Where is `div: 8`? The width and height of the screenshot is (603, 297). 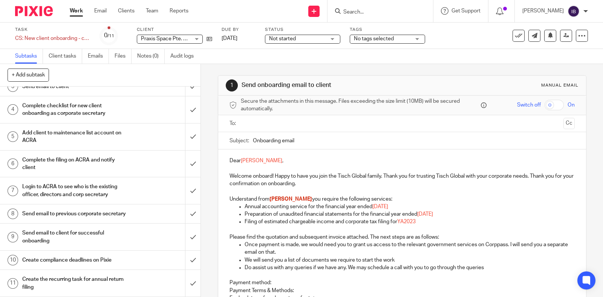
div: 8 is located at coordinates (13, 214).